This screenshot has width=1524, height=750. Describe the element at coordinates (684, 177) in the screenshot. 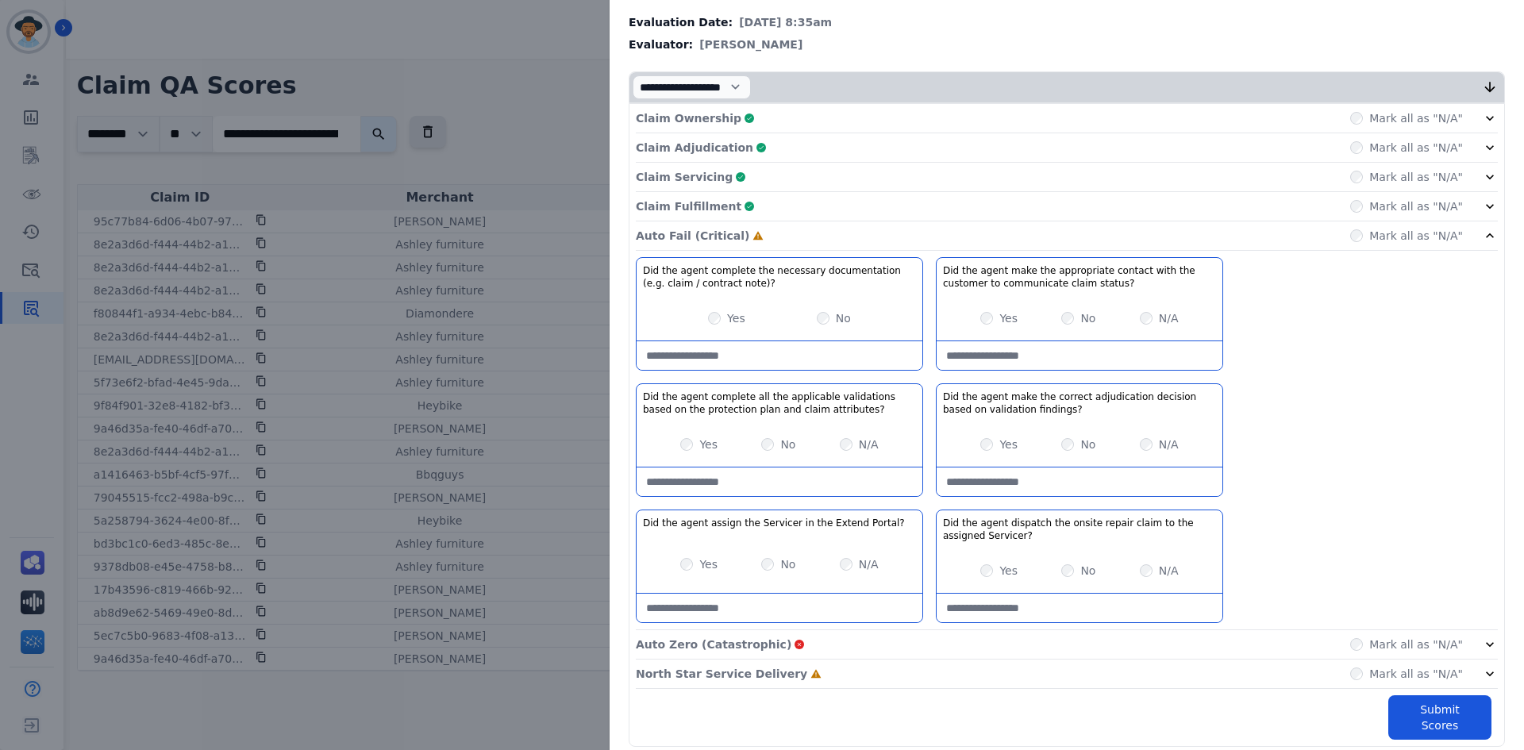

I see `p: Claim Servicing` at that location.